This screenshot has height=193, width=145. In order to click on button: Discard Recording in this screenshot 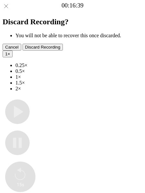, I will do `click(43, 47)`.